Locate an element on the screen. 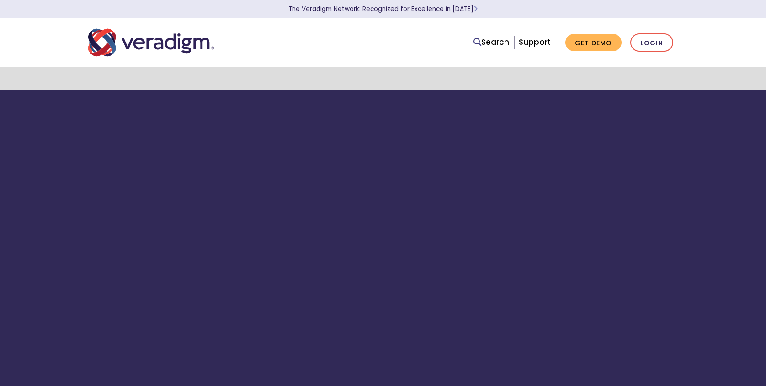  a: Get Demo is located at coordinates (594, 43).